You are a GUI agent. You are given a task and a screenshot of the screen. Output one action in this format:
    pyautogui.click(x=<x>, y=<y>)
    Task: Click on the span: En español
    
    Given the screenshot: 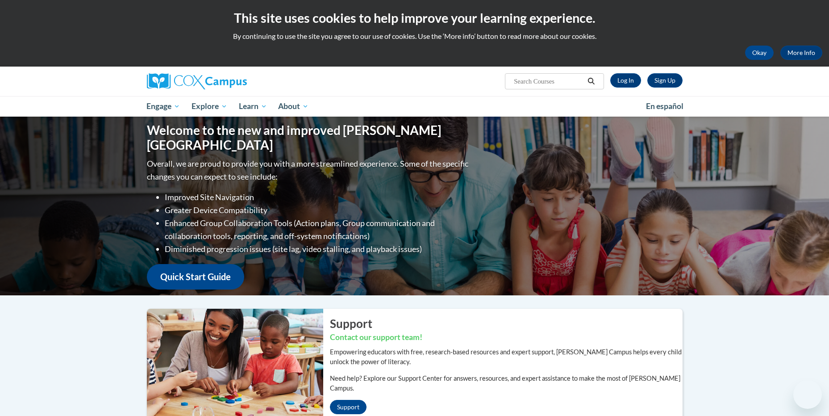 What is the action you would take?
    pyautogui.click(x=665, y=106)
    